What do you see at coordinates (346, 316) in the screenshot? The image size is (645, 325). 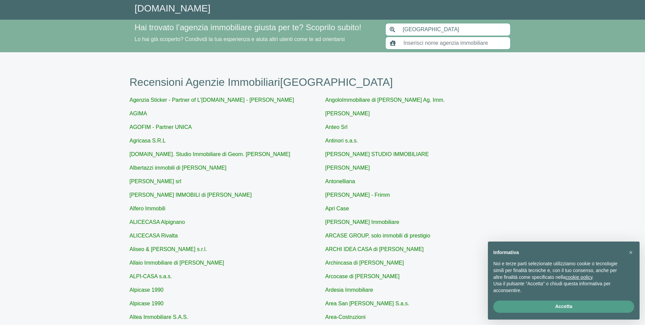 I see `a: Area-Costruzioni` at bounding box center [346, 316].